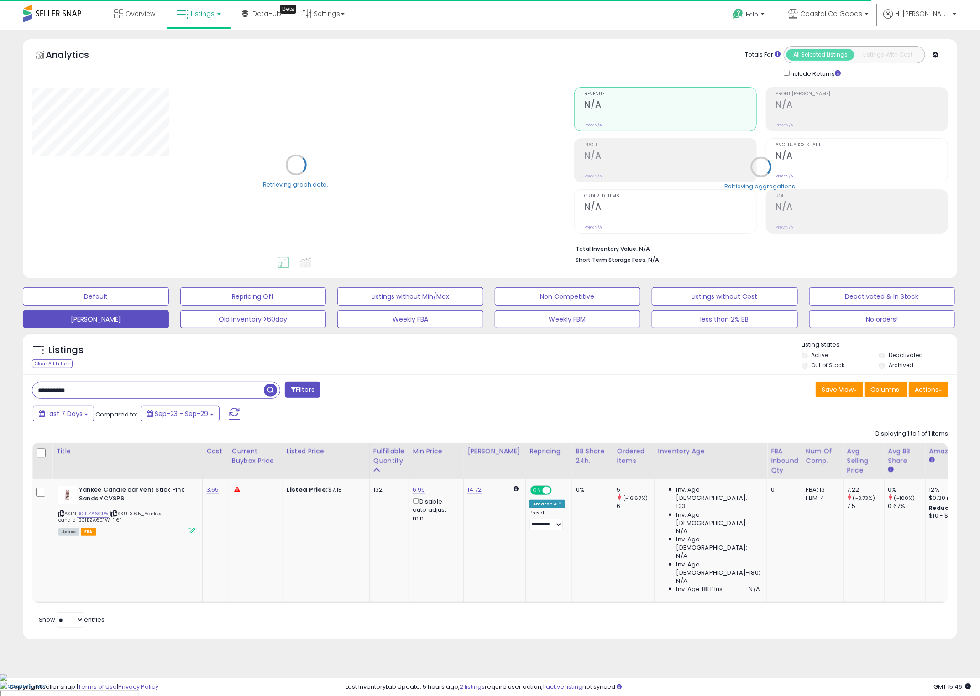  I want to click on button: less than 2% BB, so click(725, 319).